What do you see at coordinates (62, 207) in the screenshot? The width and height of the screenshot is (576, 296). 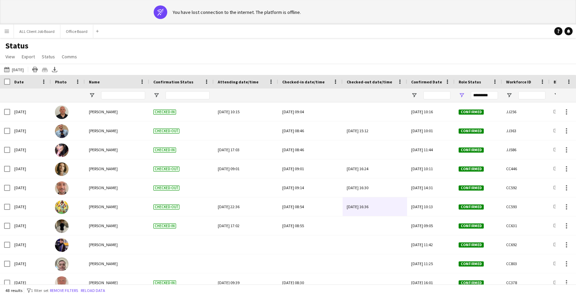 I see `img: Alex Waddingham` at bounding box center [62, 207].